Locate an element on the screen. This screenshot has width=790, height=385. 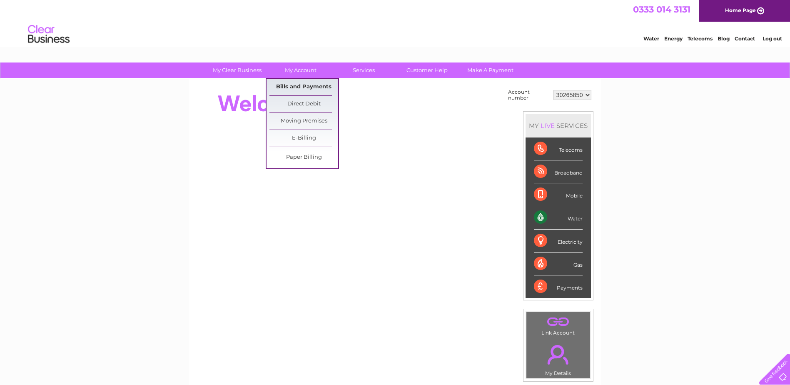
a: E-Billing is located at coordinates (304, 138).